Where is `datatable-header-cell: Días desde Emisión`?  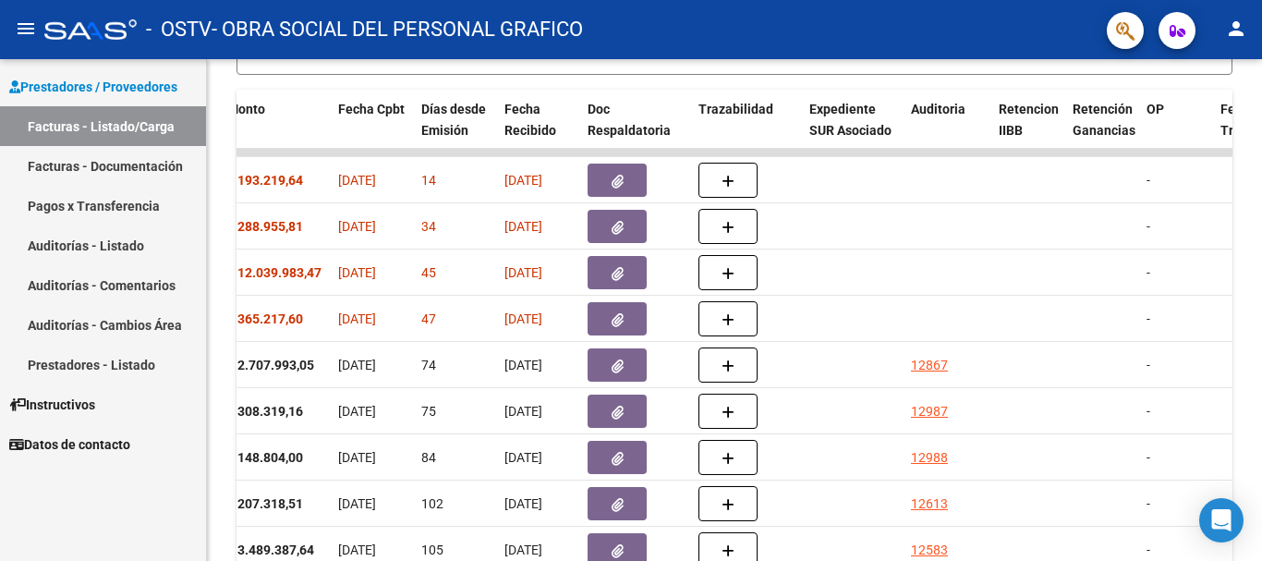 datatable-header-cell: Días desde Emisión is located at coordinates (455, 130).